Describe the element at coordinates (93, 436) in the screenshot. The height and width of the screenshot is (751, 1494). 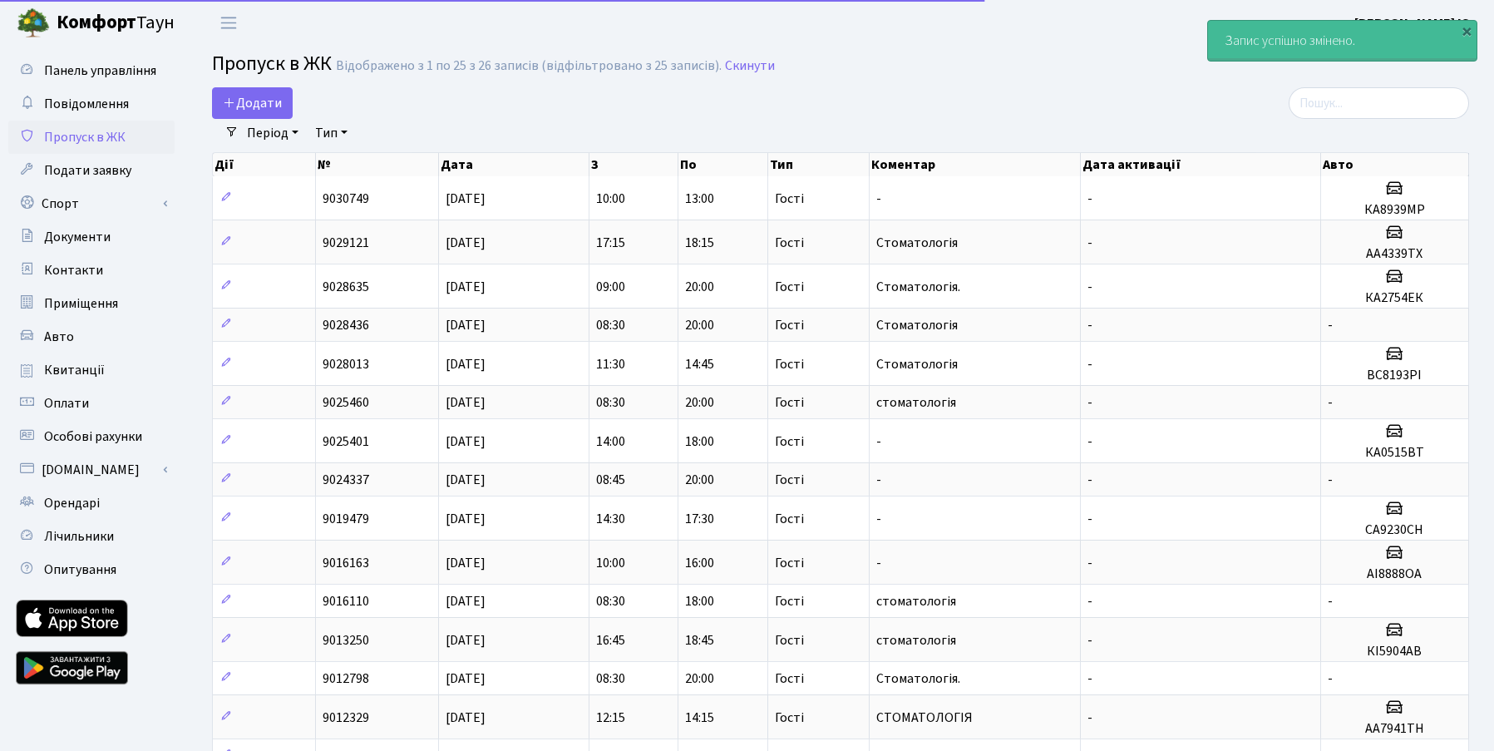
I see `span: Особові рахунки` at that location.